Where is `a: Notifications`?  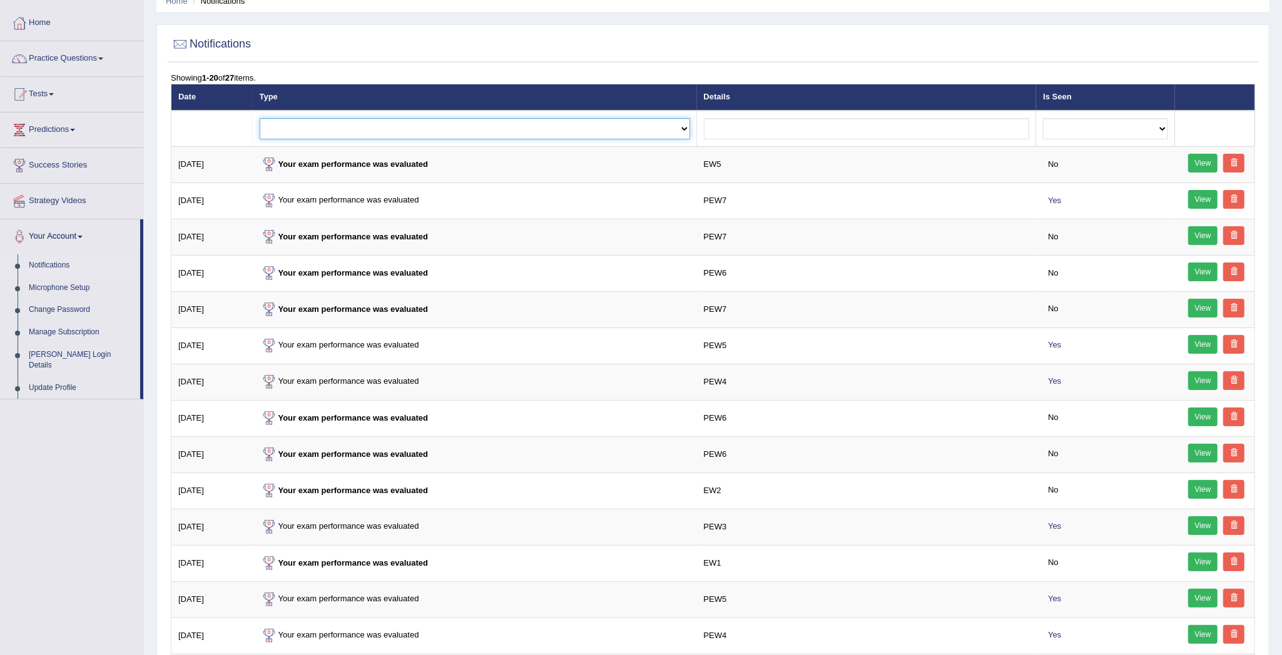 a: Notifications is located at coordinates (81, 266).